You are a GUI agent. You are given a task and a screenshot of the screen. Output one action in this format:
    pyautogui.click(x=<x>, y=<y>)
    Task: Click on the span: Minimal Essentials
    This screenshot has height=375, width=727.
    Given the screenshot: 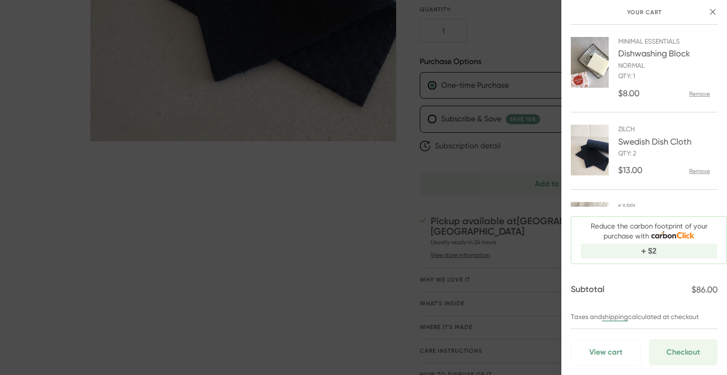 What is the action you would take?
    pyautogui.click(x=666, y=42)
    